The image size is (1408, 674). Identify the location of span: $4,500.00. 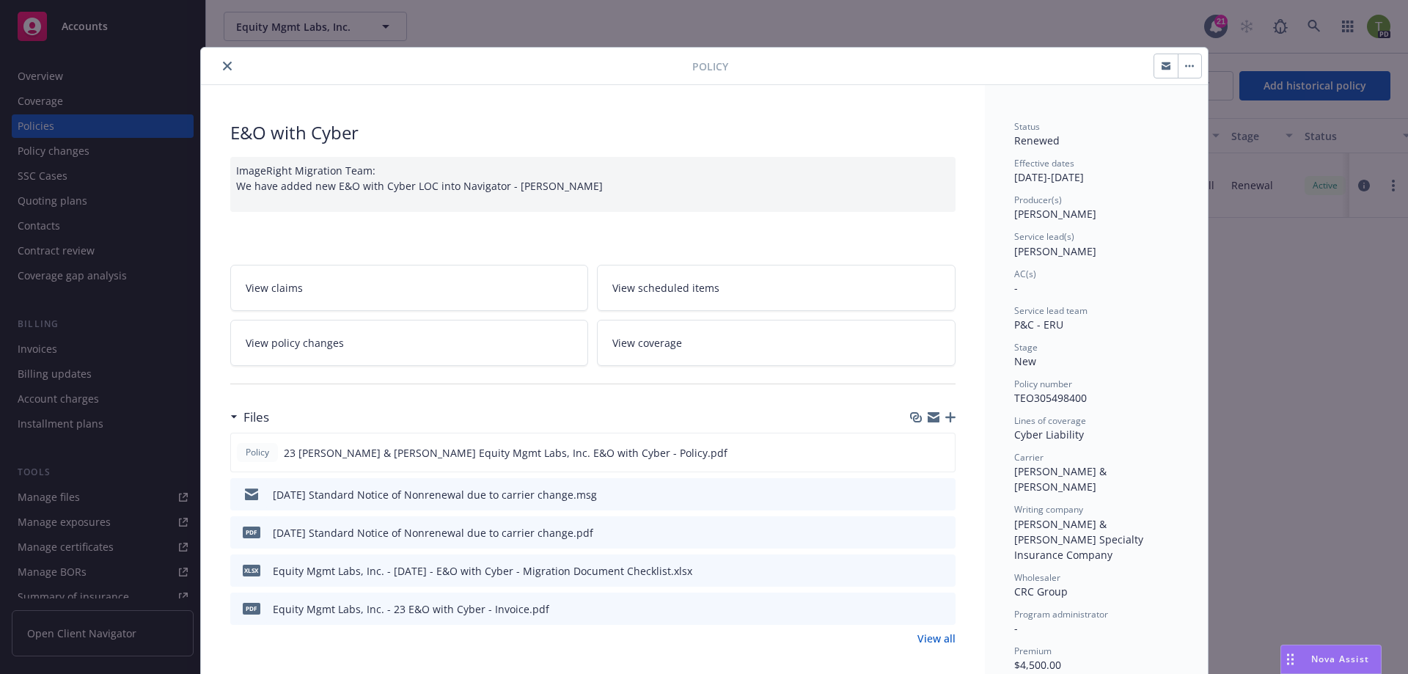
(1038, 664).